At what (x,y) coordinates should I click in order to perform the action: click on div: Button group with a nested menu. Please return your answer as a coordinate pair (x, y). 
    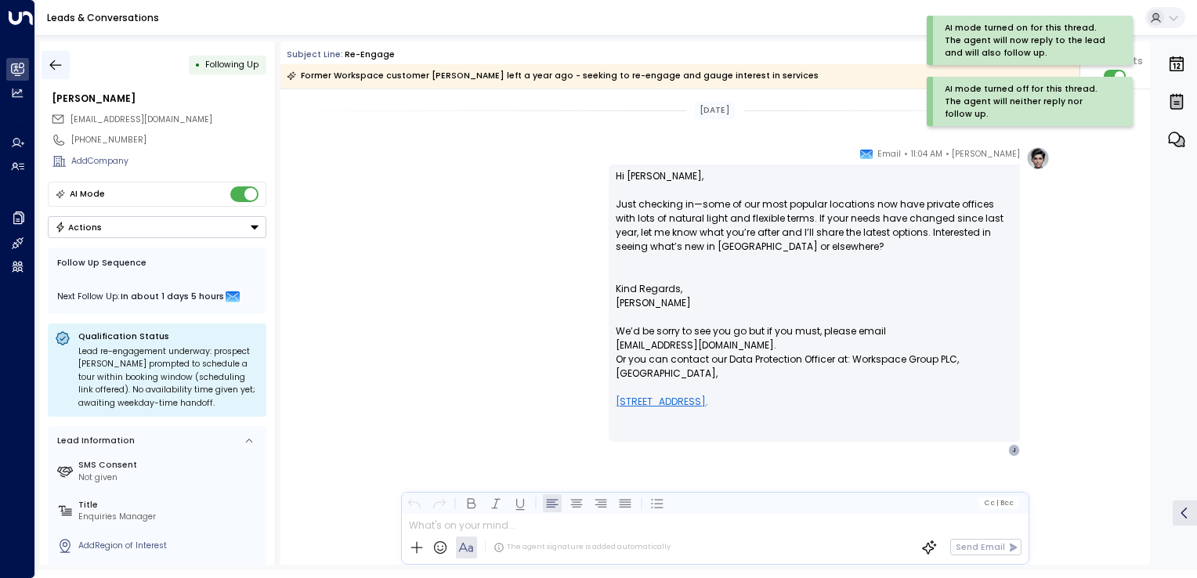
    Looking at the image, I should click on (157, 227).